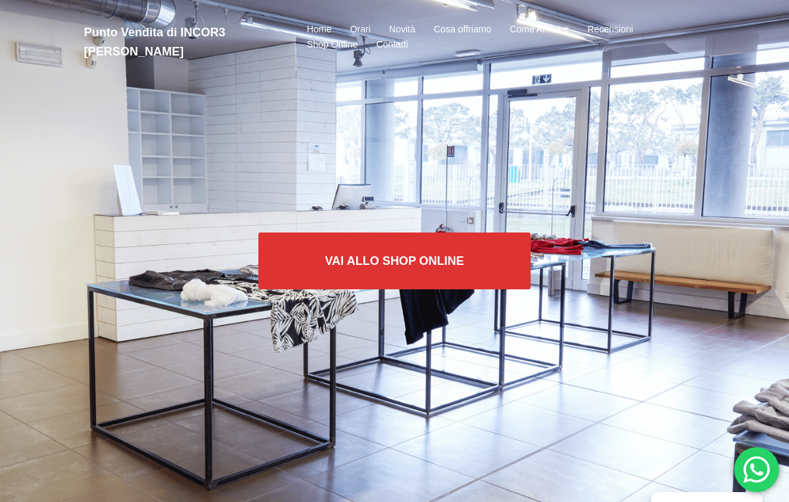 Image resolution: width=789 pixels, height=502 pixels. I want to click on a: Cosa offriamo, so click(463, 30).